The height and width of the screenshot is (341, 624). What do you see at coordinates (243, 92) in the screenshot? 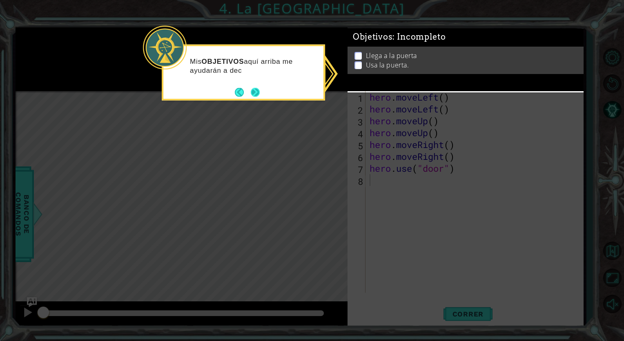
I see `button: Back` at bounding box center [243, 92].